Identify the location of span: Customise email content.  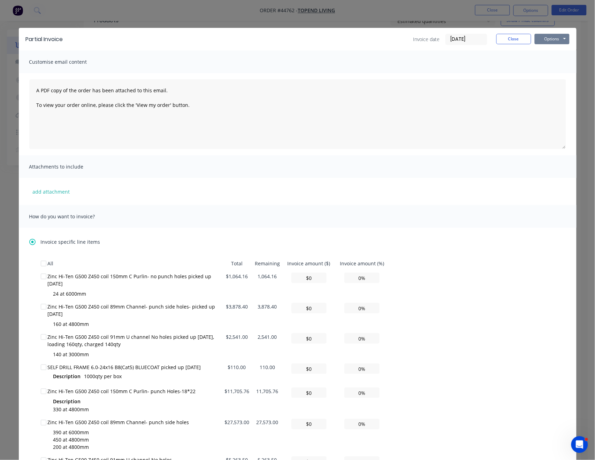
(68, 62).